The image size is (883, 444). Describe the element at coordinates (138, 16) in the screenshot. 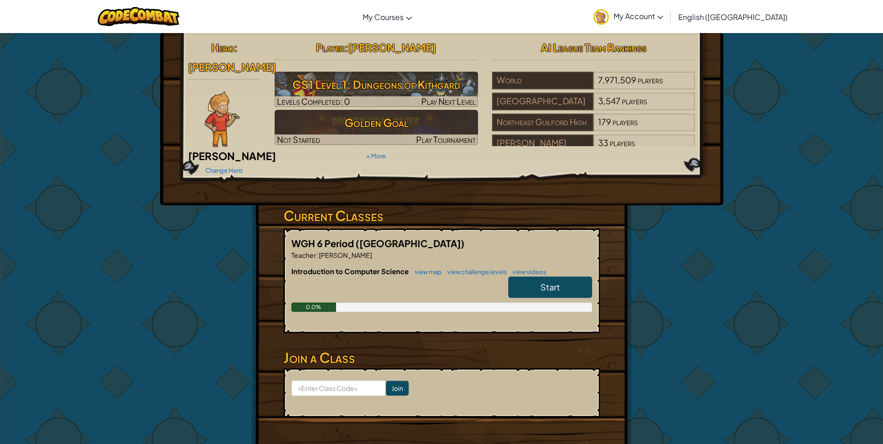

I see `img: CodeCombat logo` at that location.